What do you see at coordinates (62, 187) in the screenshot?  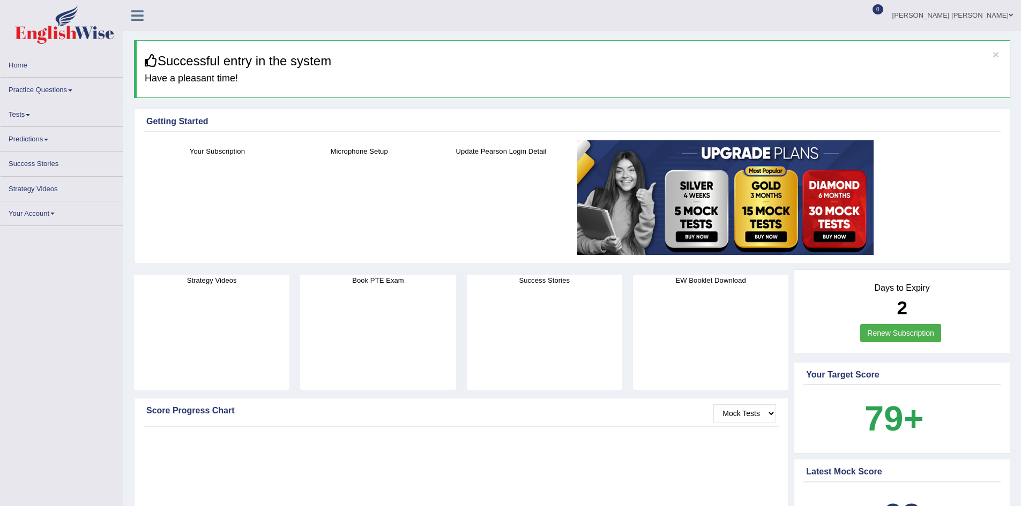 I see `a: Strategy Videos` at bounding box center [62, 187].